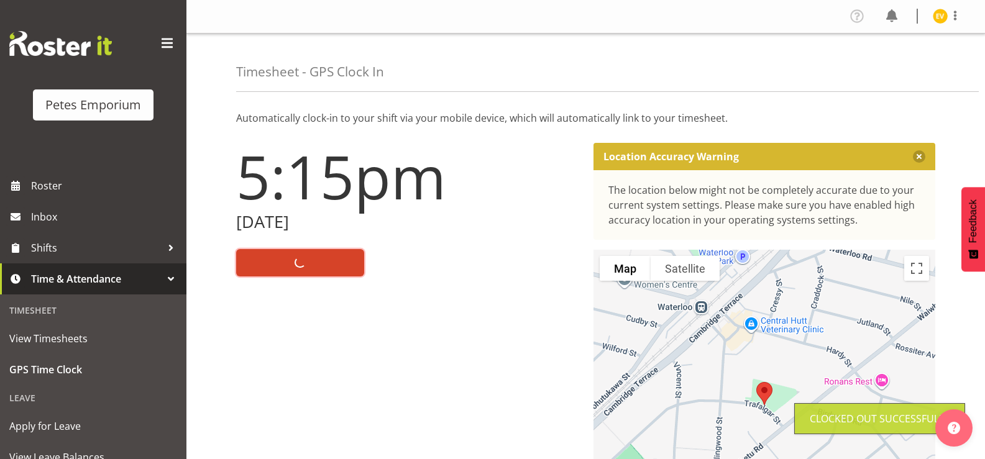 The height and width of the screenshot is (459, 985). Describe the element at coordinates (96, 279) in the screenshot. I see `span: Time & Attendance` at that location.